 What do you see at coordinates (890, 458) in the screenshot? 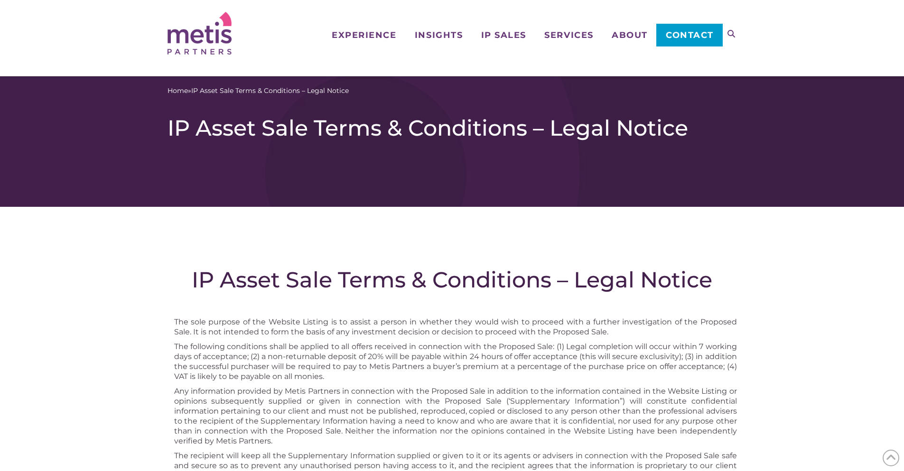
I see `span: Back to Top` at bounding box center [890, 458].